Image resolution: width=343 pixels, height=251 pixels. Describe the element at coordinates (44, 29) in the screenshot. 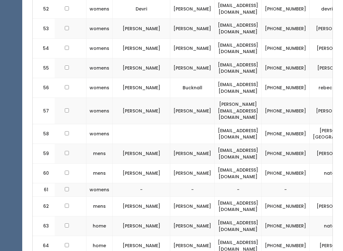

I see `td: 53` at that location.